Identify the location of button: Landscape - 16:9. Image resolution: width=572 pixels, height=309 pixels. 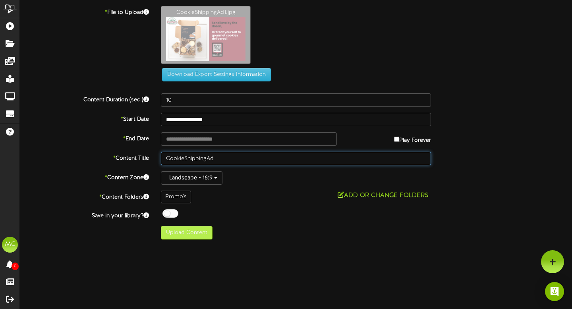
(191, 178).